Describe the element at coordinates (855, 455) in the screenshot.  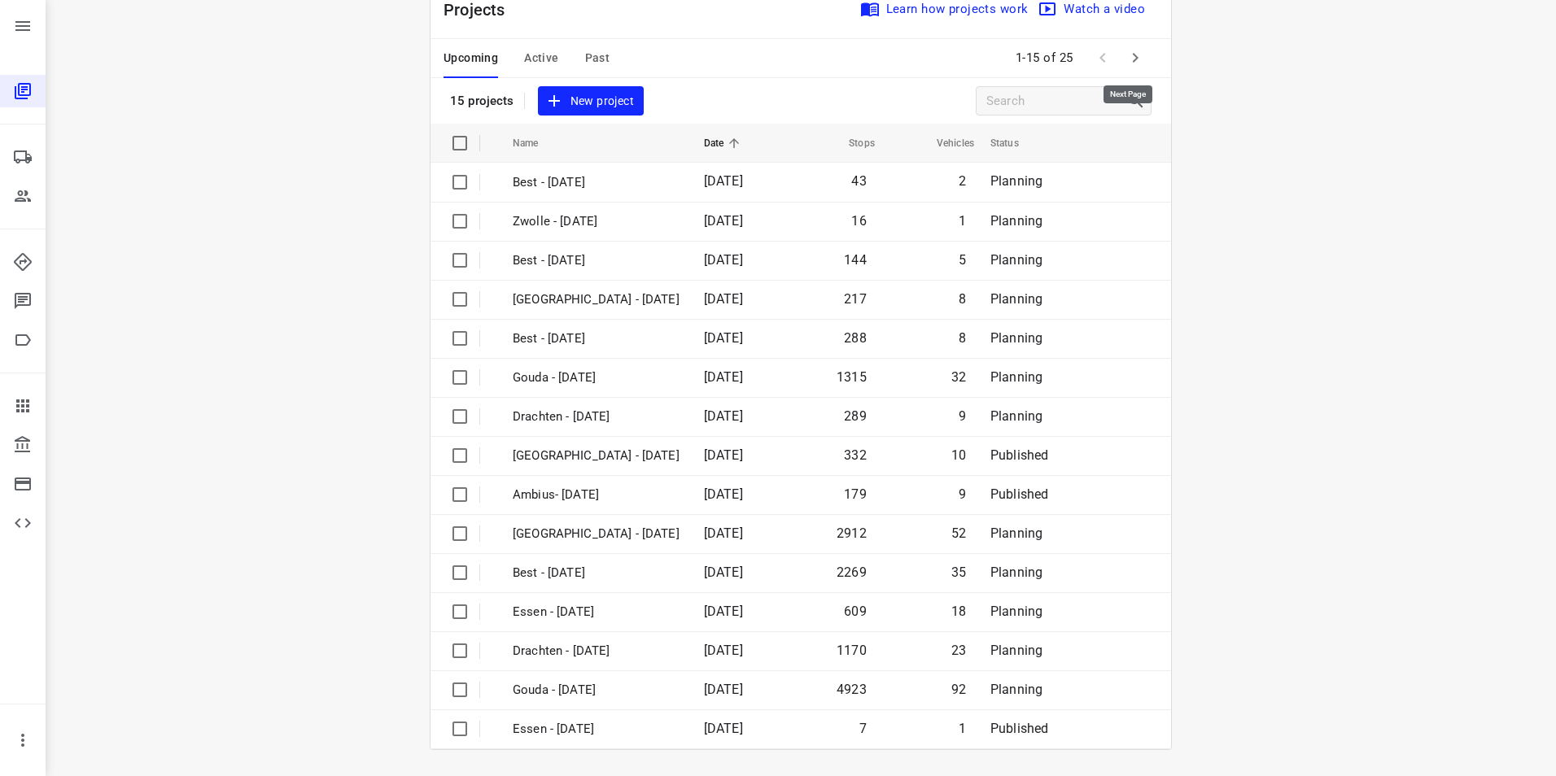
I see `span: 332` at that location.